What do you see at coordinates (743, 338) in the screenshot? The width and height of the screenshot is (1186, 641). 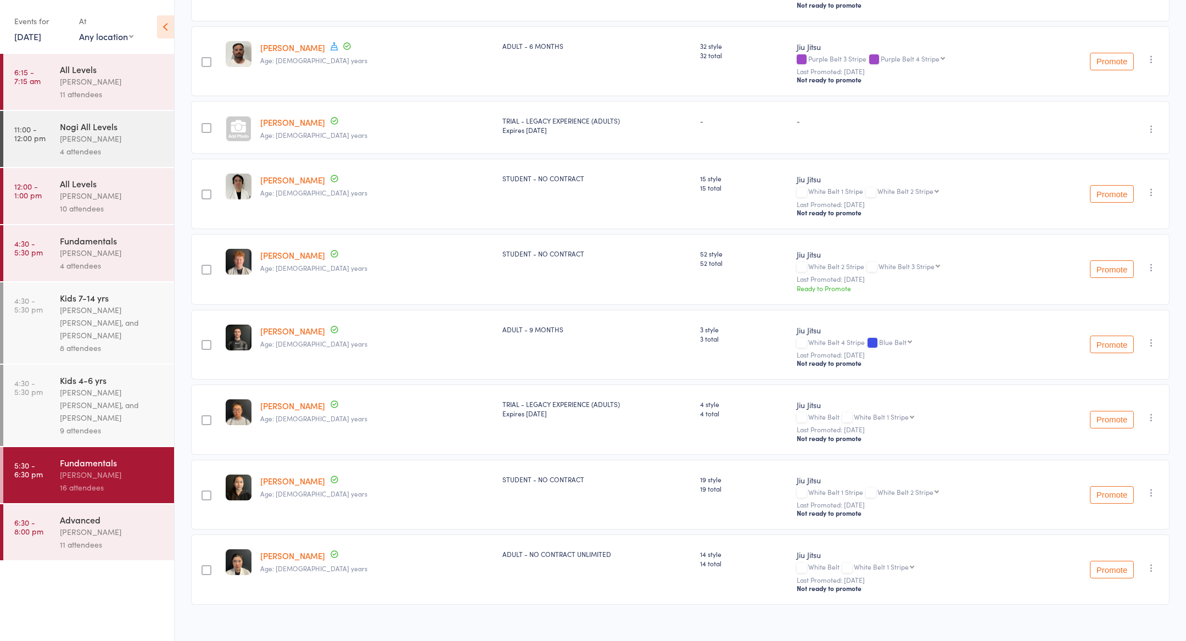 I see `span: 3 total` at bounding box center [743, 338].